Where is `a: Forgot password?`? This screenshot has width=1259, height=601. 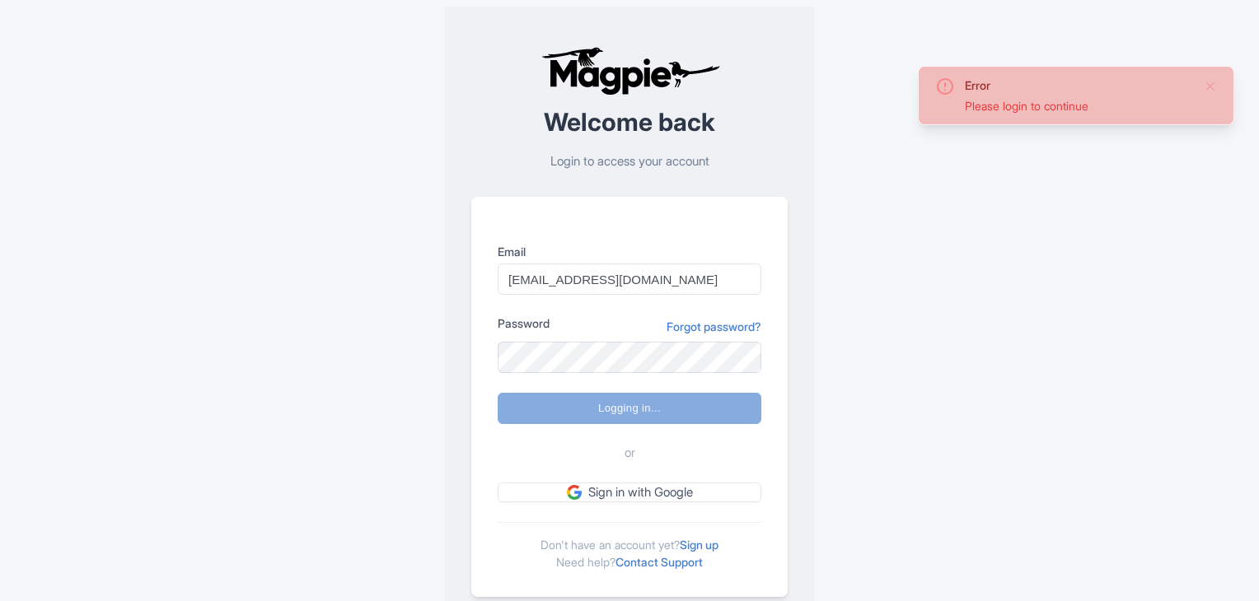
a: Forgot password? is located at coordinates (713, 326).